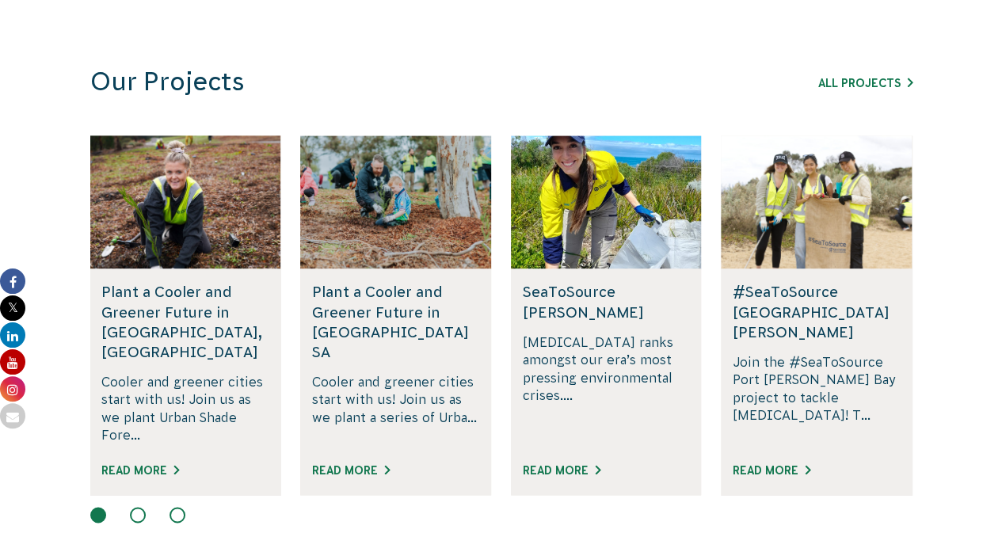 The width and height of the screenshot is (1002, 533). What do you see at coordinates (394, 82) in the screenshot?
I see `h3: Our Projects` at bounding box center [394, 82].